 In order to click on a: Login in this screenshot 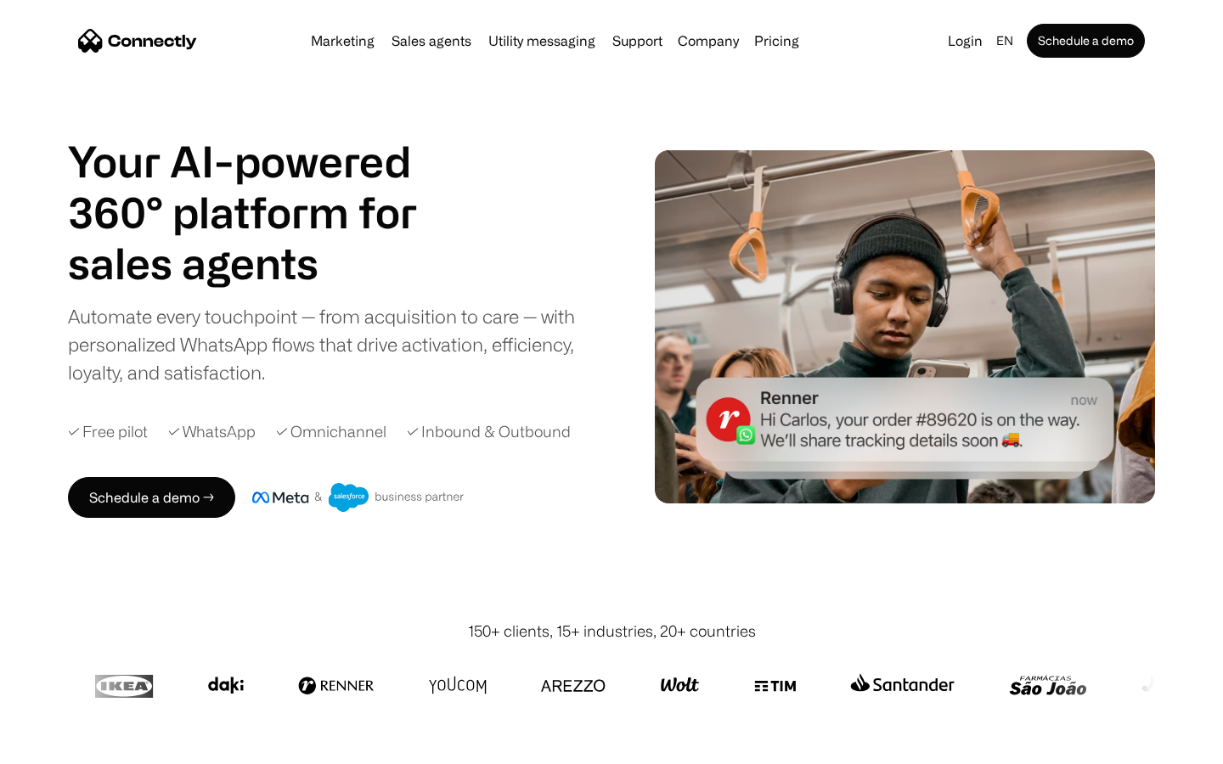, I will do `click(965, 41)`.